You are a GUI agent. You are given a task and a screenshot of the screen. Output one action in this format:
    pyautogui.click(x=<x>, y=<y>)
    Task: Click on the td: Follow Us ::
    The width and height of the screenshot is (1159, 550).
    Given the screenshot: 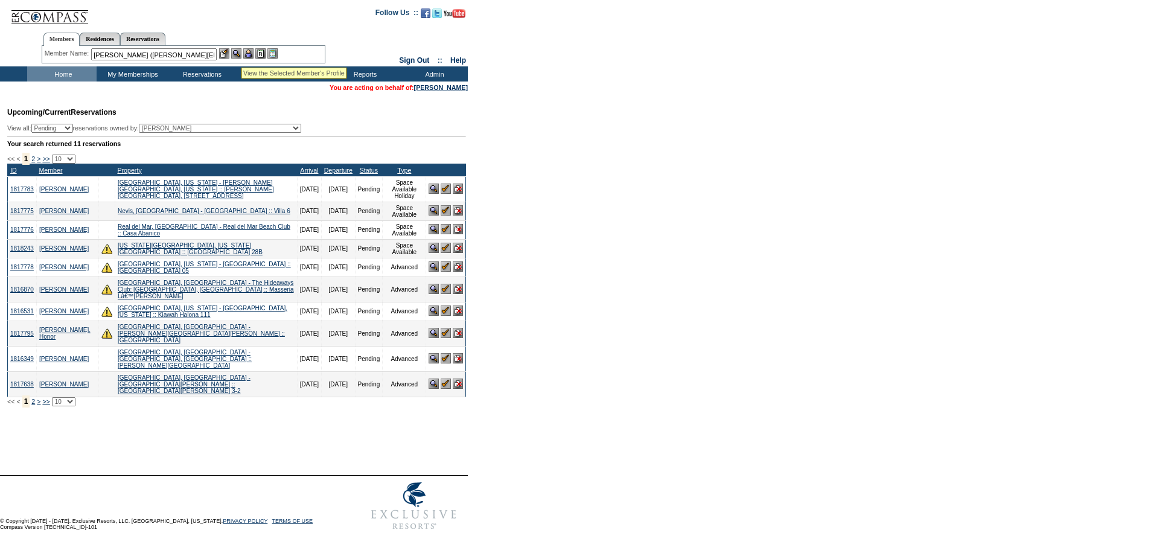 What is the action you would take?
    pyautogui.click(x=396, y=14)
    